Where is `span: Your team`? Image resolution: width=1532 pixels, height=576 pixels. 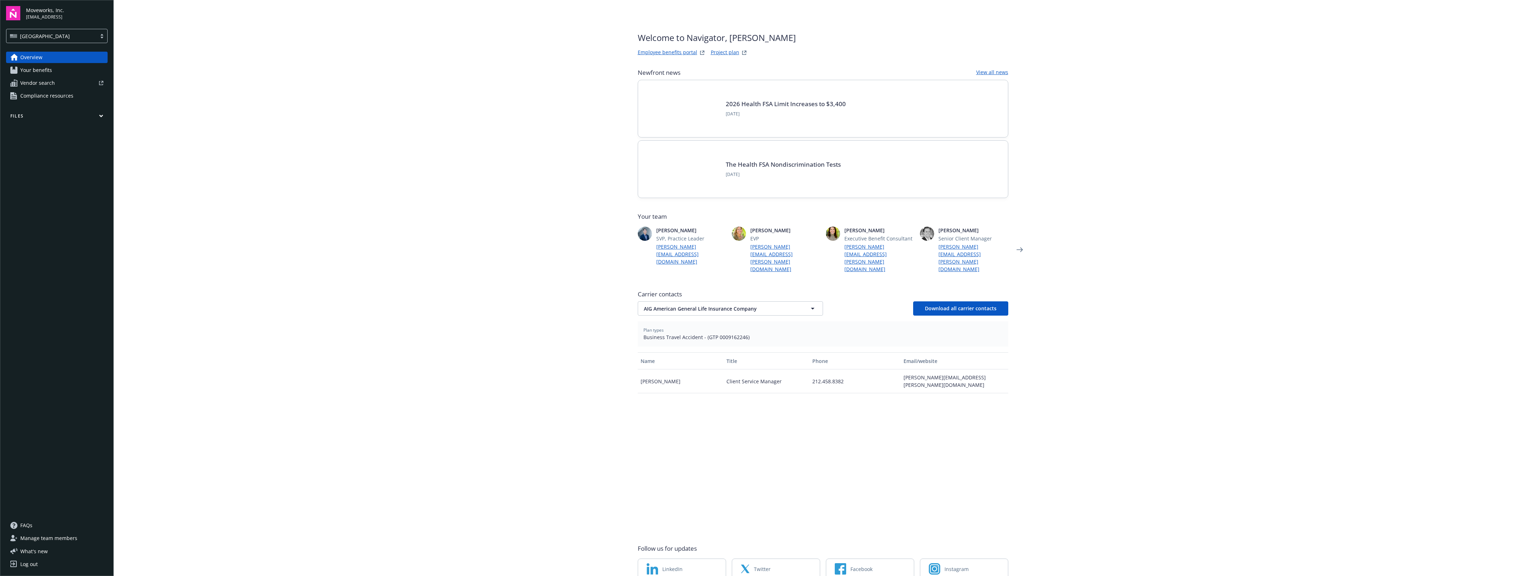 span: Your team is located at coordinates (823, 217).